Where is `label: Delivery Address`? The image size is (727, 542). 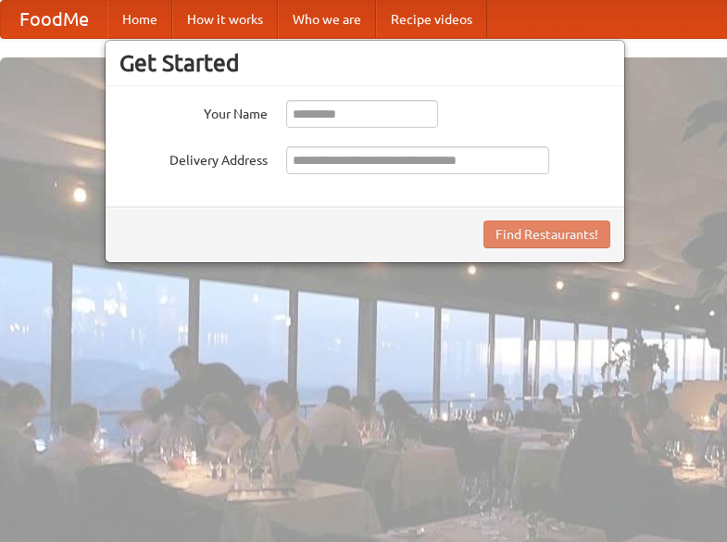 label: Delivery Address is located at coordinates (193, 157).